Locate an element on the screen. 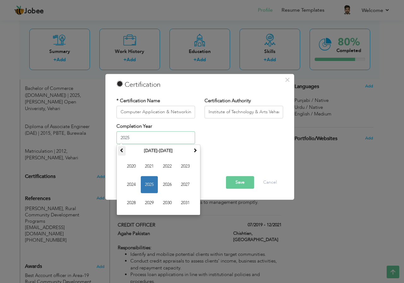 This screenshot has width=404, height=283. span: 2024 is located at coordinates (131, 185).